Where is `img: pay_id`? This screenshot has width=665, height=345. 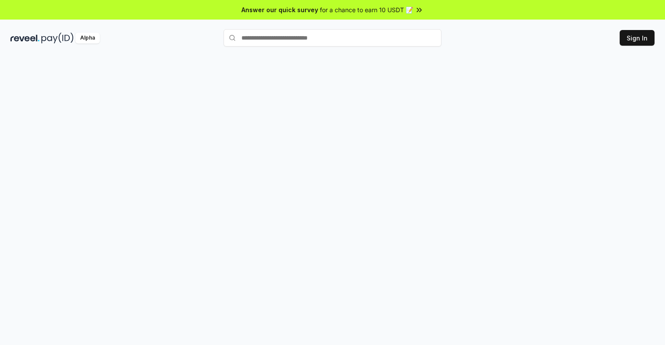 img: pay_id is located at coordinates (58, 38).